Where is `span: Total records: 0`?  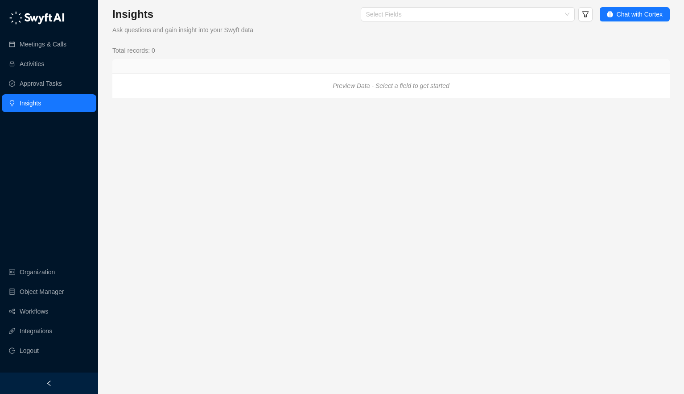
span: Total records: 0 is located at coordinates (134, 50).